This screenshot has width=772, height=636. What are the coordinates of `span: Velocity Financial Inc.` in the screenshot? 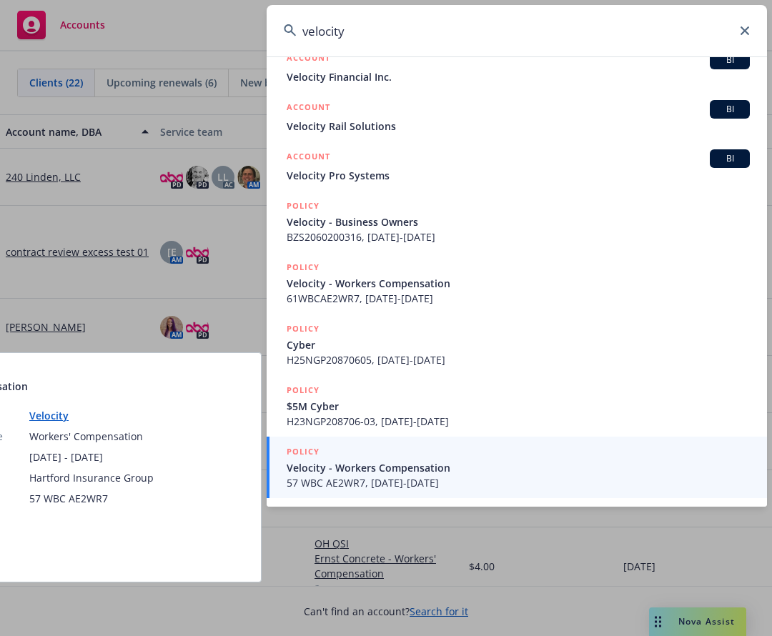 It's located at (518, 77).